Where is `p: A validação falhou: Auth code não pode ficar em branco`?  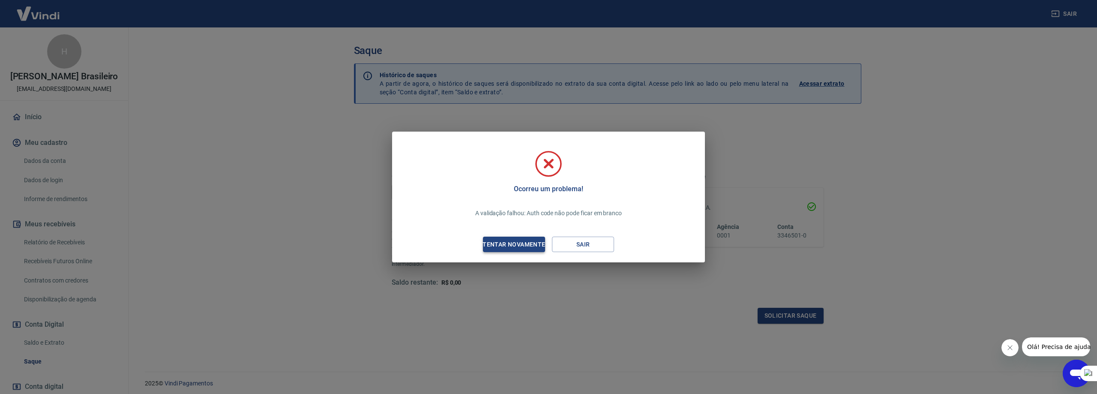 p: A validação falhou: Auth code não pode ficar em branco is located at coordinates (548, 213).